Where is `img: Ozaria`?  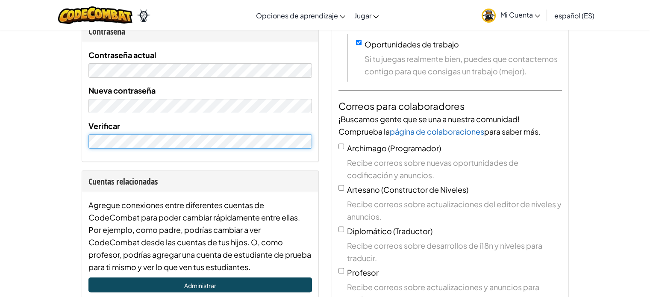 img: Ozaria is located at coordinates (144, 15).